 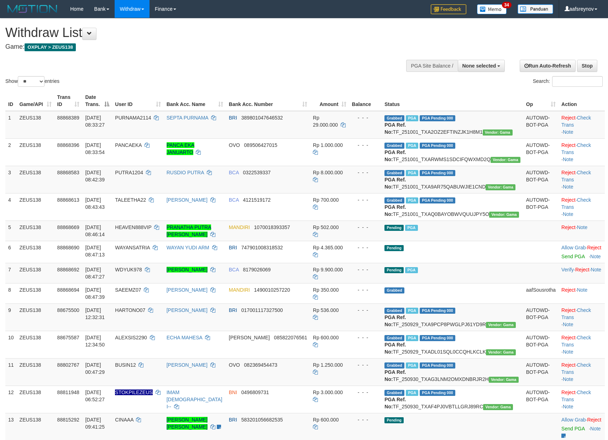 I want to click on span: MANDIRI, so click(x=239, y=290).